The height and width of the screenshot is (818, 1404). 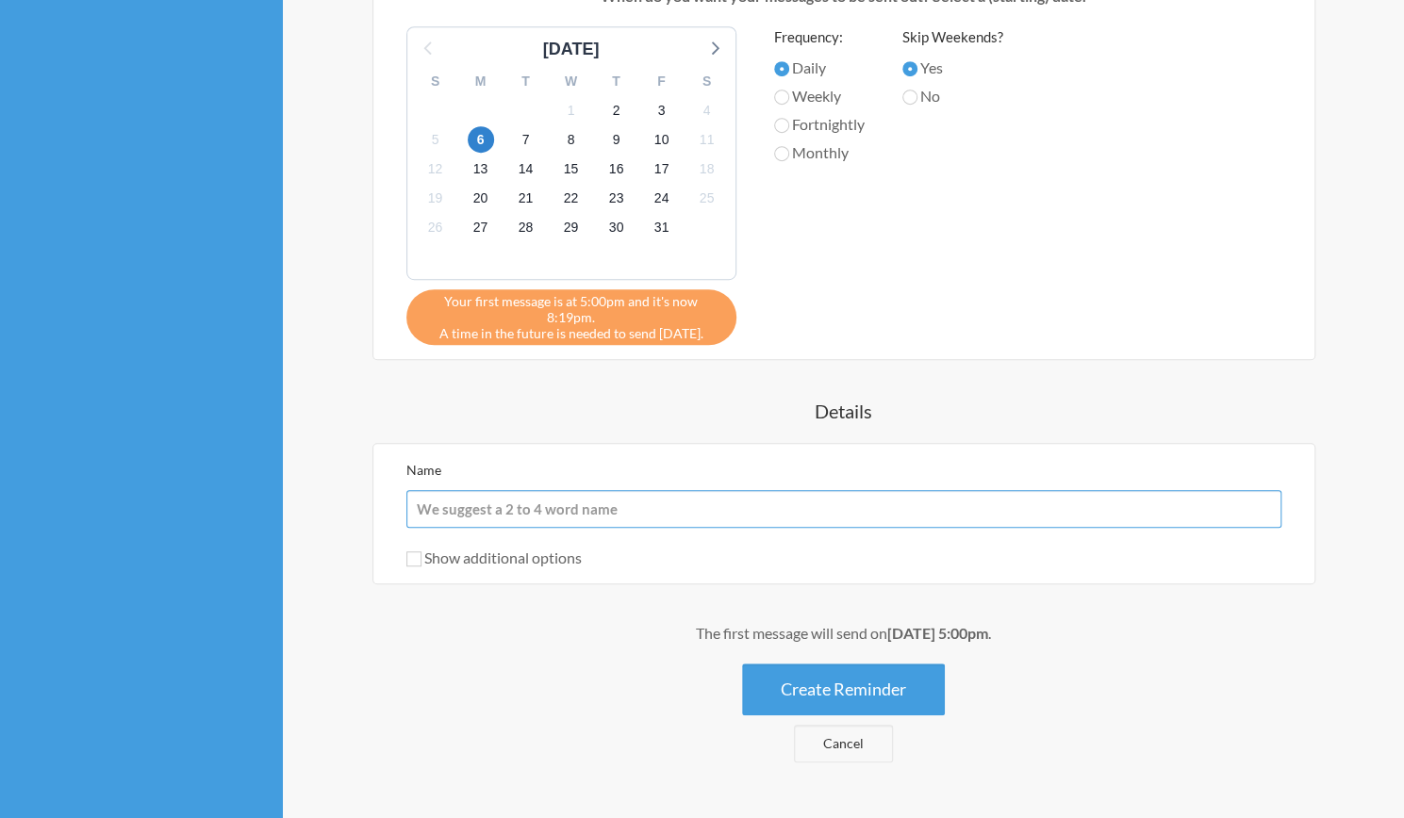 What do you see at coordinates (617, 140) in the screenshot?
I see `span: Sunday, November 9, 2025` at bounding box center [617, 140].